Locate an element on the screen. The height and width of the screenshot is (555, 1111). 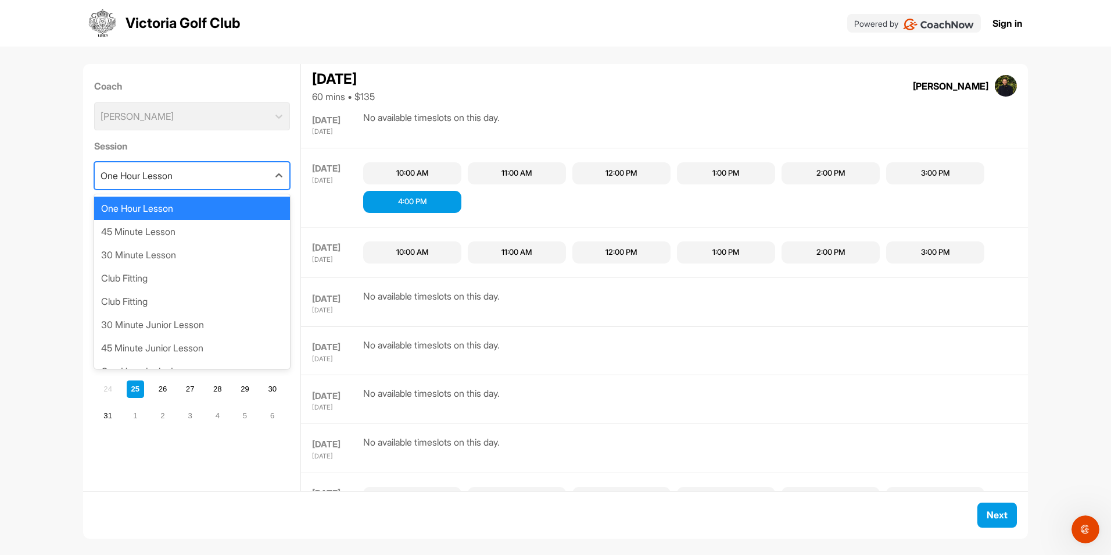
div: Choose Friday, September 5th, 2025 is located at coordinates (245, 416).